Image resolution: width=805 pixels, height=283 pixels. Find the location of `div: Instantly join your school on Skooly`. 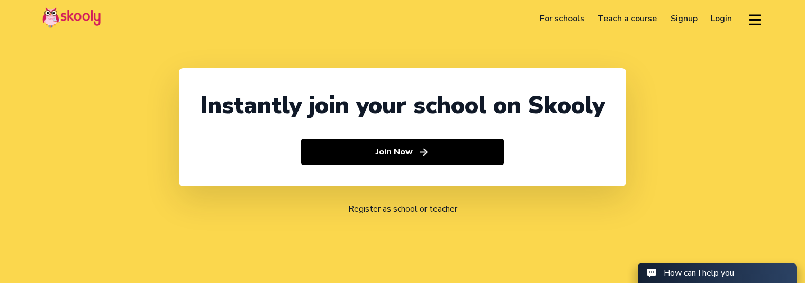

div: Instantly join your school on Skooly is located at coordinates (402, 105).